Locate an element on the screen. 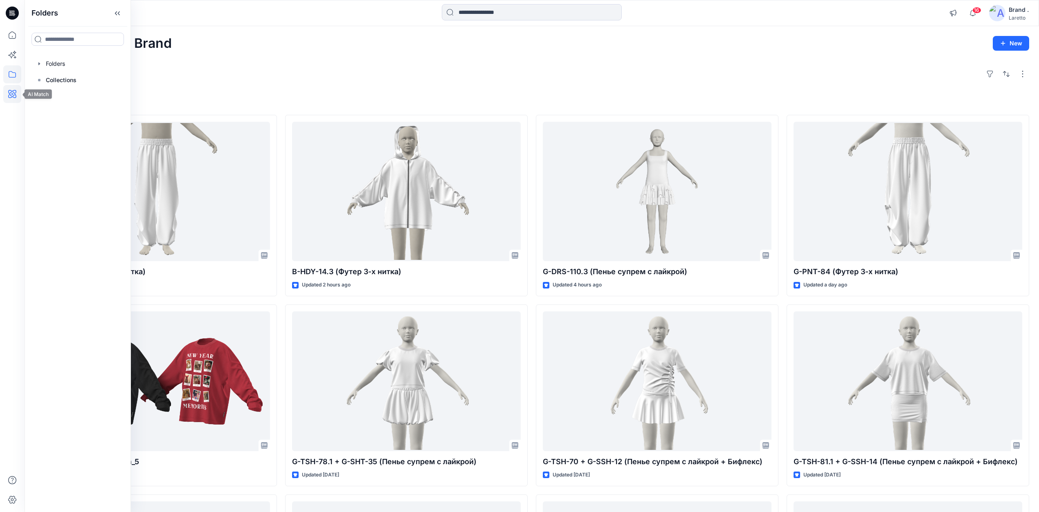  a: G-TSH-81.1 + G-SSH-14 (Пенье супрем с лайкрой + Бифлекс) is located at coordinates (907, 381).